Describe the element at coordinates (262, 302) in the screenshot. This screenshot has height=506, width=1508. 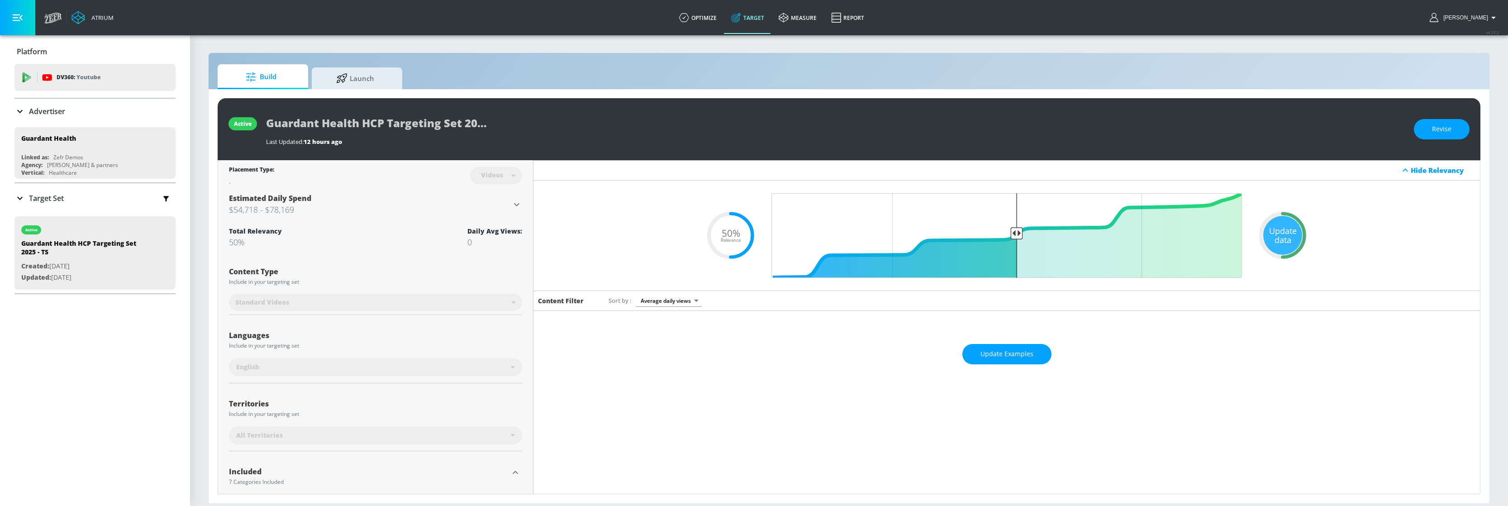
I see `span: Standard Videos` at that location.